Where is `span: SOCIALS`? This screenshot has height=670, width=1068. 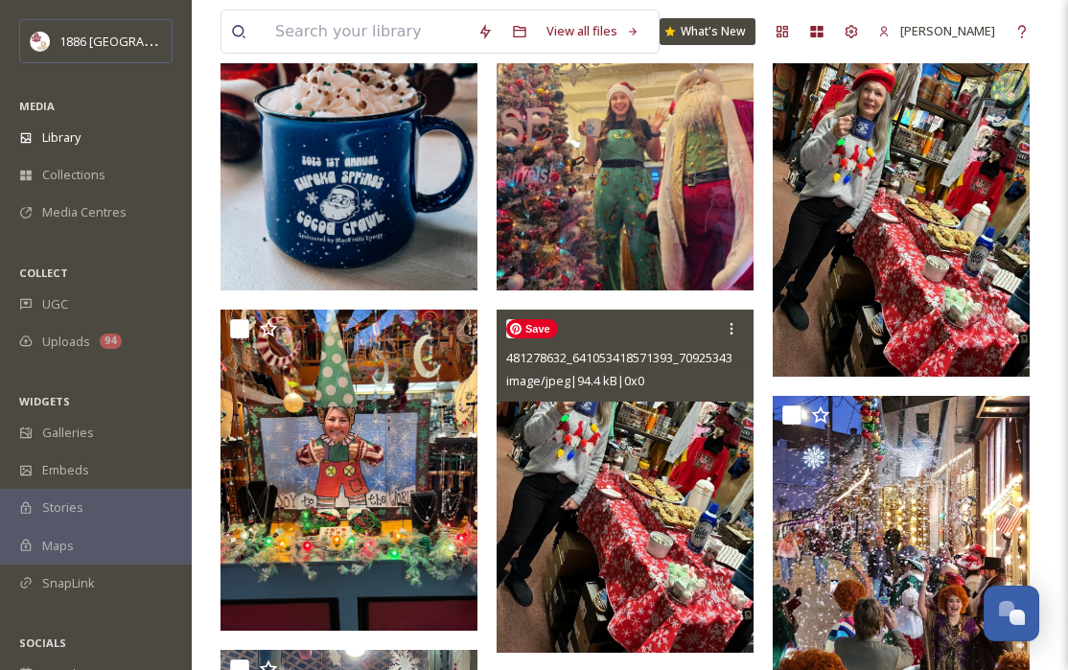 span: SOCIALS is located at coordinates (42, 643).